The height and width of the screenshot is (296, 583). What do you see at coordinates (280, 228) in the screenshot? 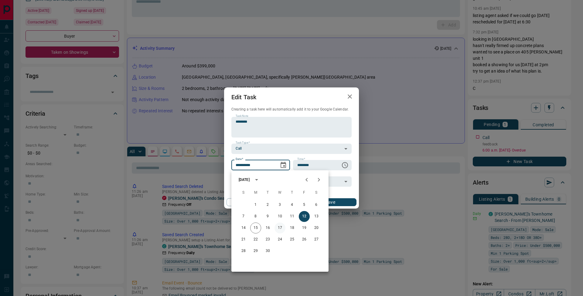
I see `button: 17` at bounding box center [280, 228].